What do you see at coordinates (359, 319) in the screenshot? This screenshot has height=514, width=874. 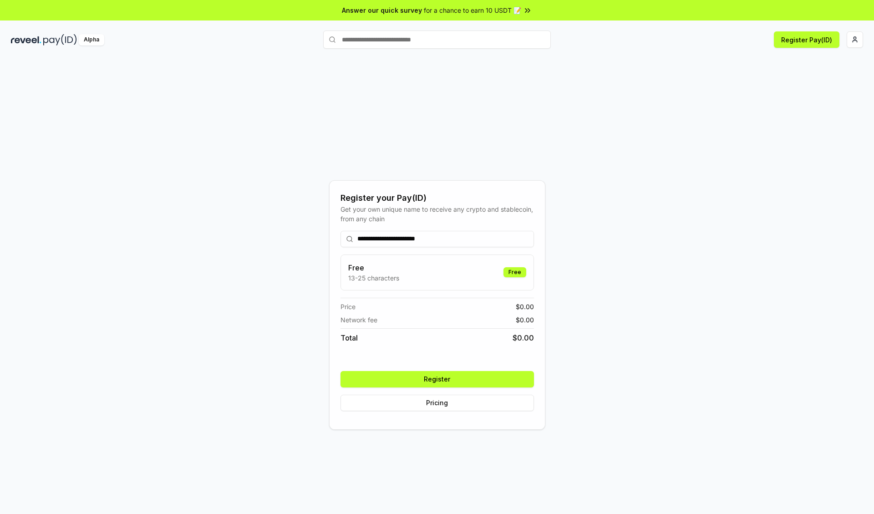 I see `span: Network fee` at bounding box center [359, 319].